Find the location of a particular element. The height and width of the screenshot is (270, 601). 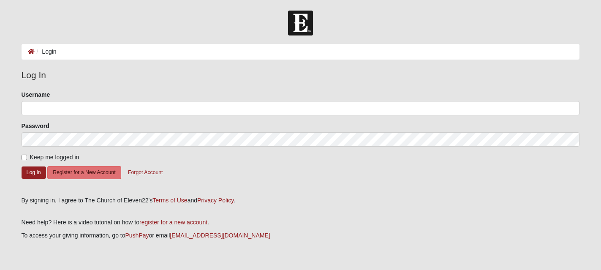

p: Need help? Here is a video tutorial on how to . is located at coordinates (301, 222).